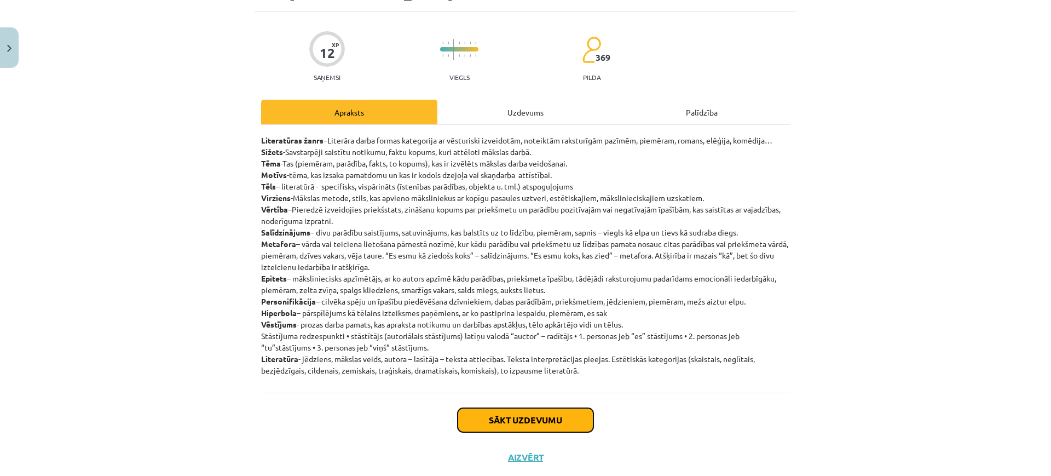  What do you see at coordinates (459, 77) in the screenshot?
I see `p: Viegls` at bounding box center [459, 77].